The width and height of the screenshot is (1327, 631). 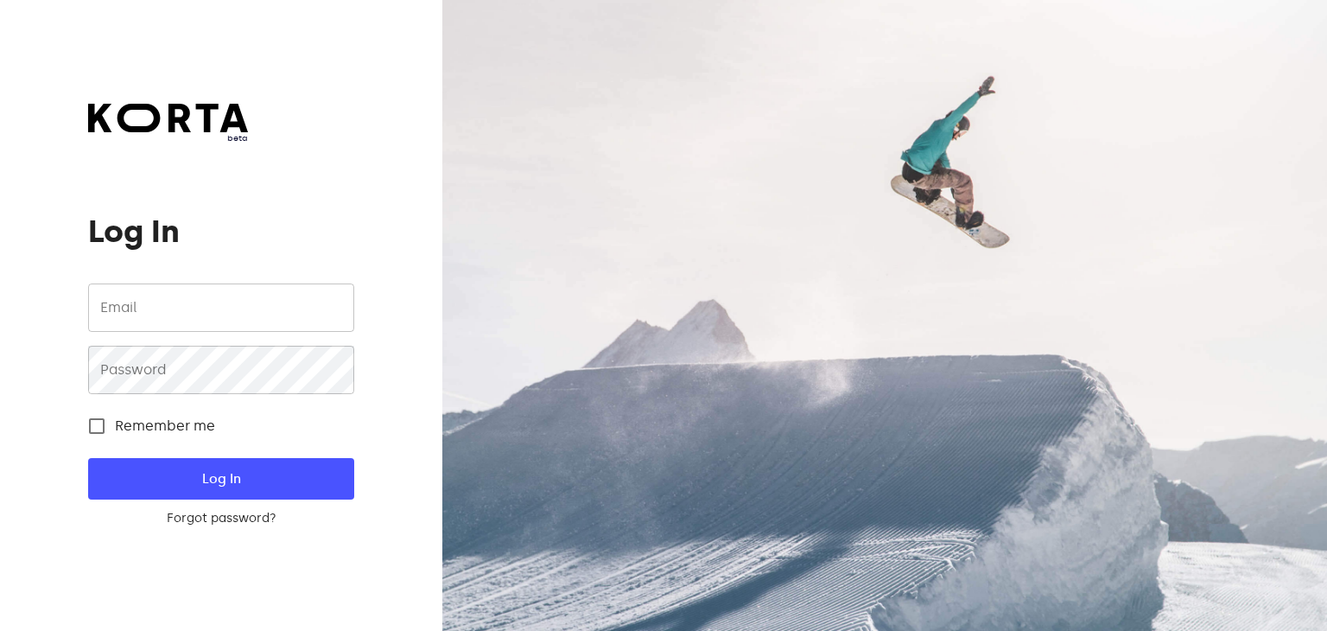 I want to click on h1: Log In, so click(x=220, y=232).